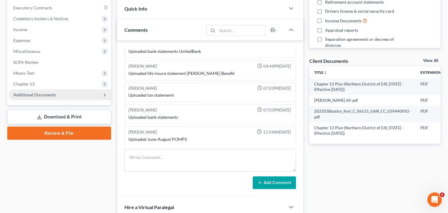 The height and width of the screenshot is (213, 448). What do you see at coordinates (22, 40) in the screenshot?
I see `span: Expenses` at bounding box center [22, 40].